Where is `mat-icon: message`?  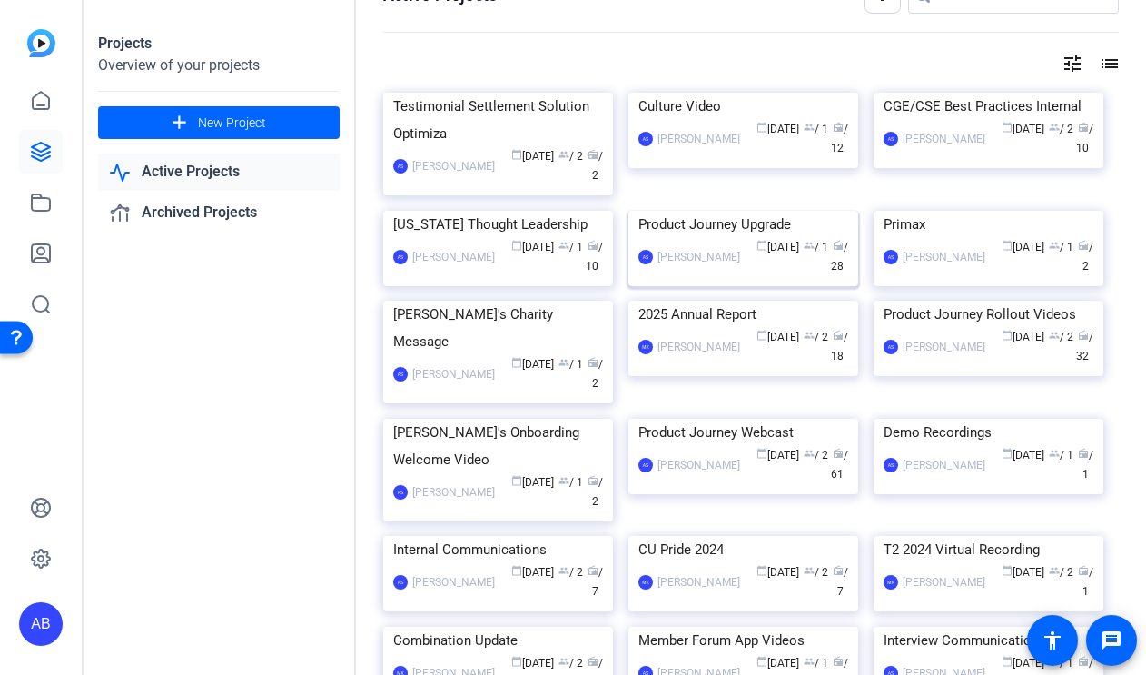 mat-icon: message is located at coordinates (1112, 640).